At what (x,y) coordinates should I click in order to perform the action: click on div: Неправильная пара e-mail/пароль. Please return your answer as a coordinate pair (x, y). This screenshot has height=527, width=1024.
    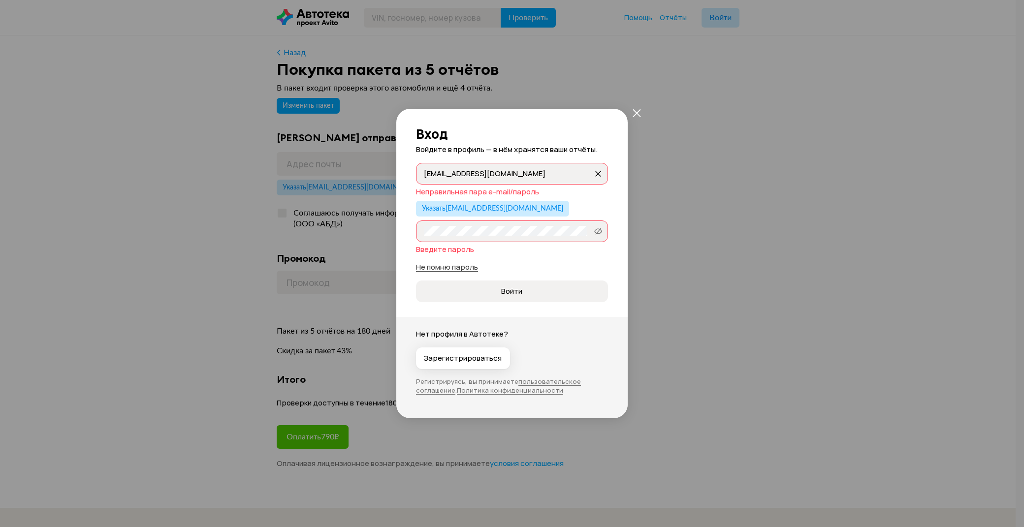
    Looking at the image, I should click on (512, 192).